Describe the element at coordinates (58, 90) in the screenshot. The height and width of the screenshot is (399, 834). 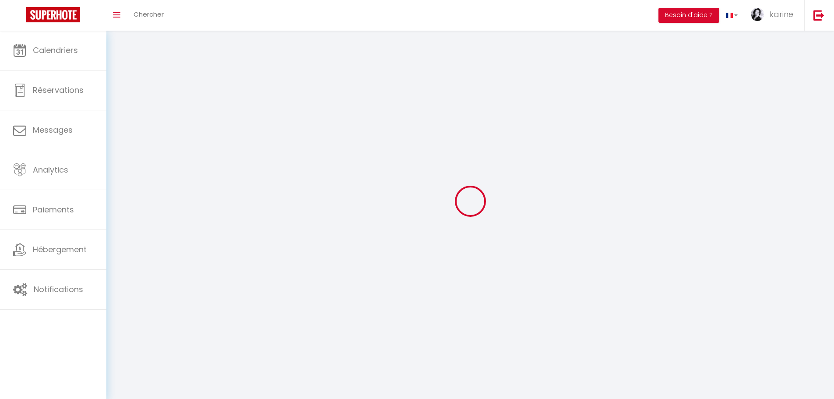
I see `span: Réservations` at that location.